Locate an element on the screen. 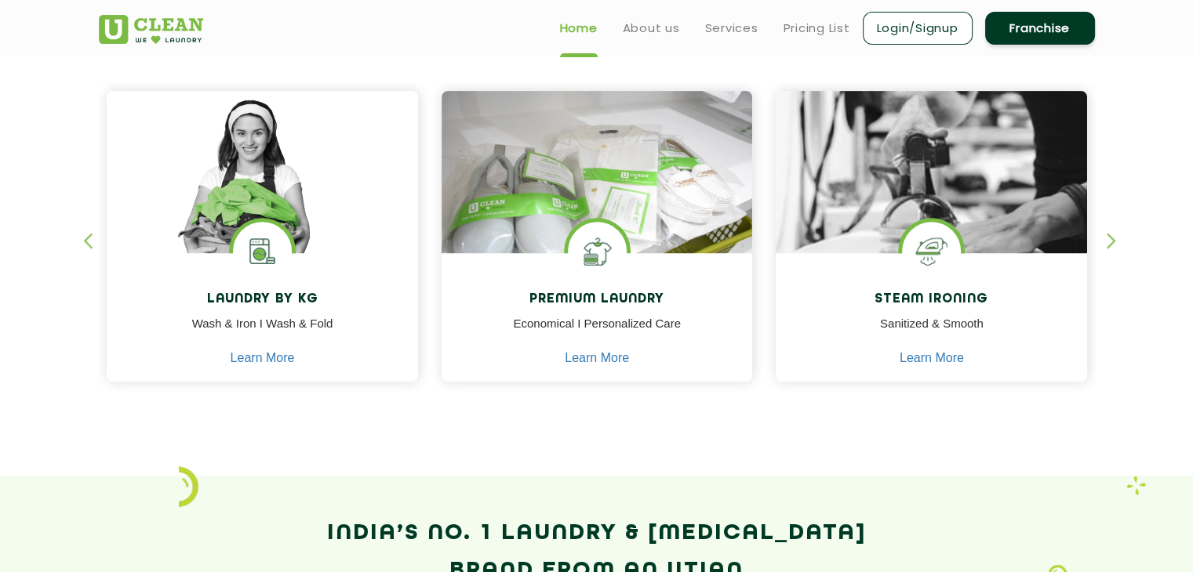 Image resolution: width=1193 pixels, height=572 pixels. h4: Laundry by Kg is located at coordinates (262, 300).